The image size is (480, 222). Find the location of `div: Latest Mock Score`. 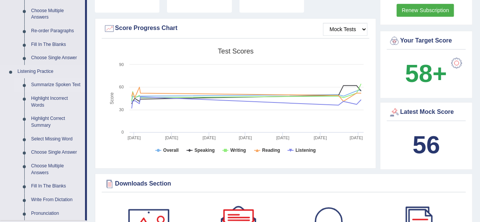

div: Latest Mock Score is located at coordinates (426, 112).